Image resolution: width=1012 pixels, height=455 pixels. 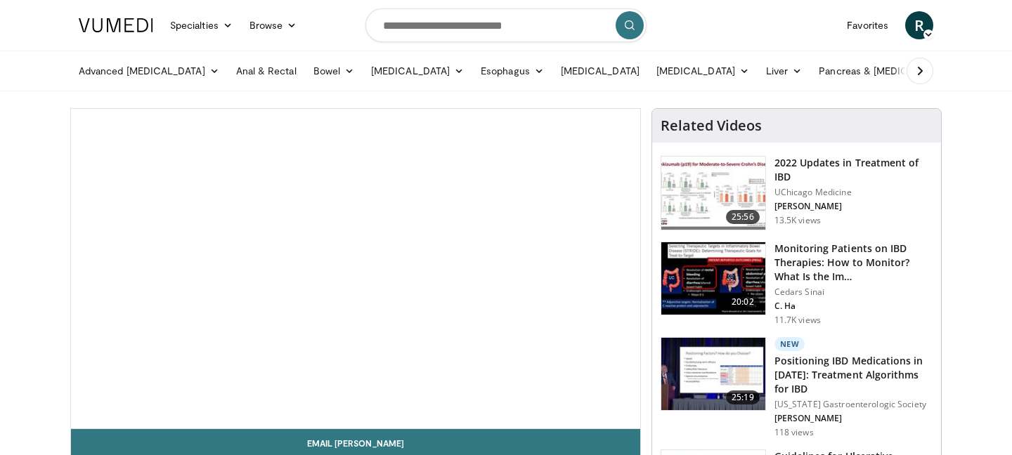 I want to click on a: Favorites, so click(x=867, y=25).